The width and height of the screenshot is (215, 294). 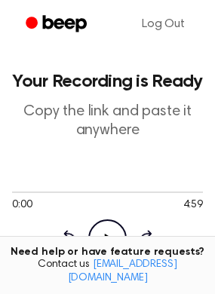 What do you see at coordinates (163, 24) in the screenshot?
I see `a: Log Out` at bounding box center [163, 24].